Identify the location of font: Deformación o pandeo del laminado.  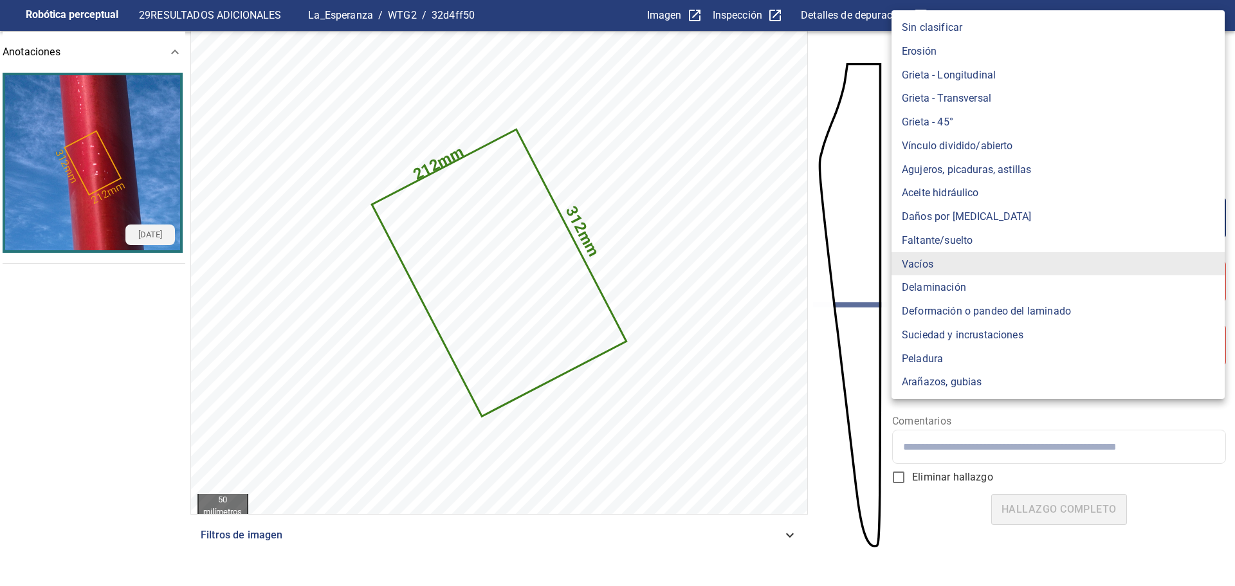
(986, 311).